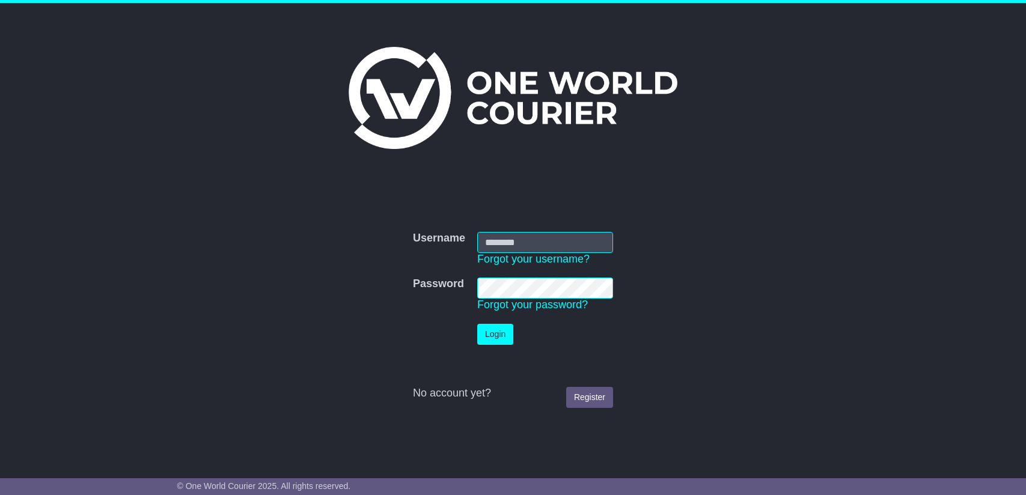 The width and height of the screenshot is (1026, 495). I want to click on a: Register, so click(590, 397).